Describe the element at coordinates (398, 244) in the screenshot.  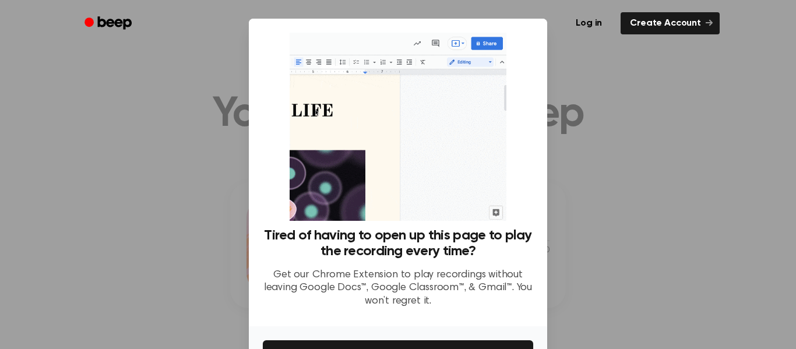
I see `h3: Tired of having to open up this page to play the recording every time?` at that location.